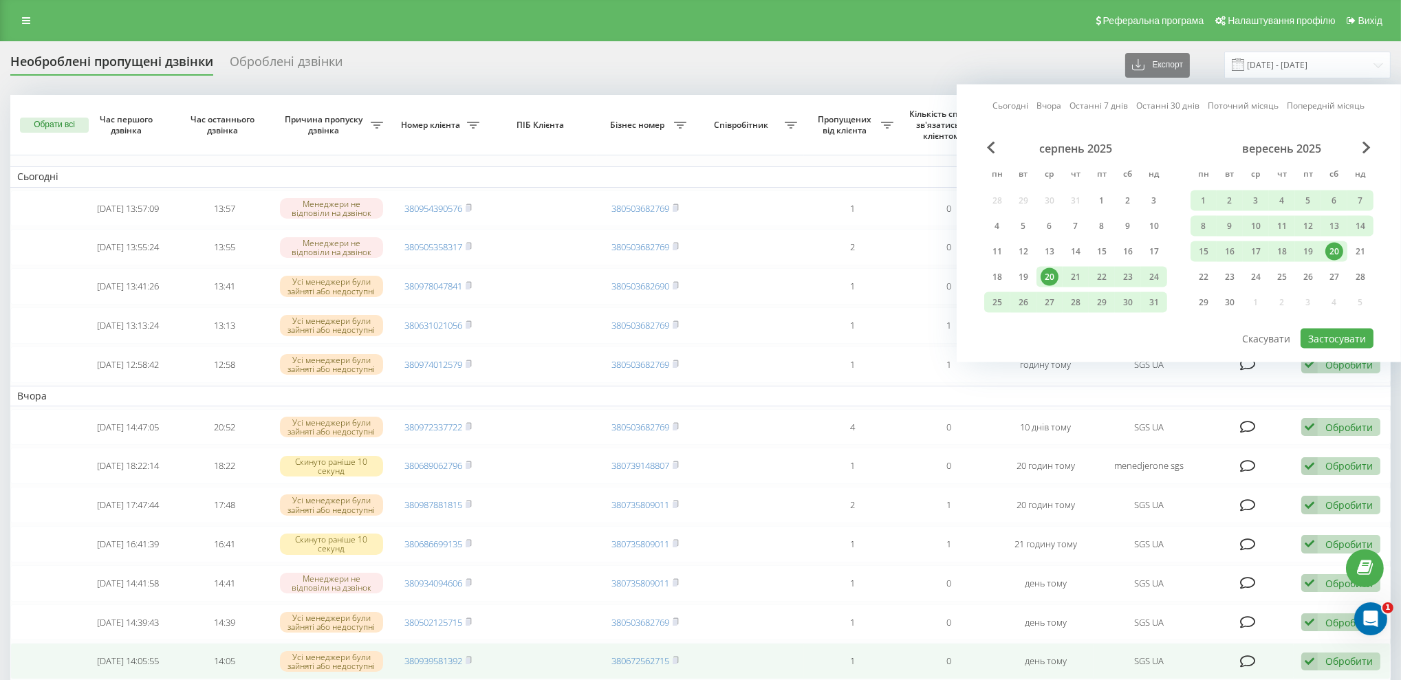 The height and width of the screenshot is (680, 1401). Describe the element at coordinates (1230, 252) in the screenshot. I see `div: вт 16 вер 2025 р.` at that location.